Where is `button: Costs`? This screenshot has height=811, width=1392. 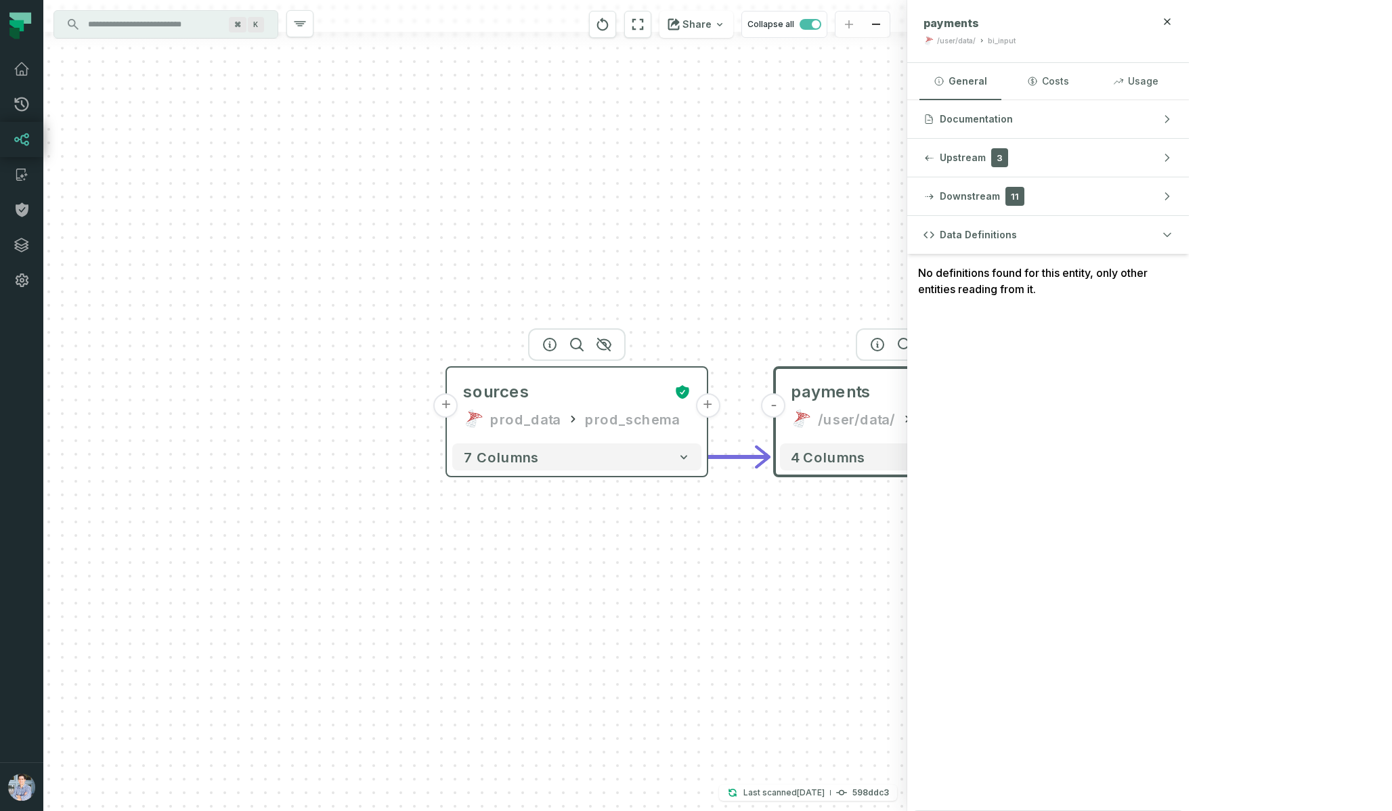
button: Costs is located at coordinates (1047, 81).